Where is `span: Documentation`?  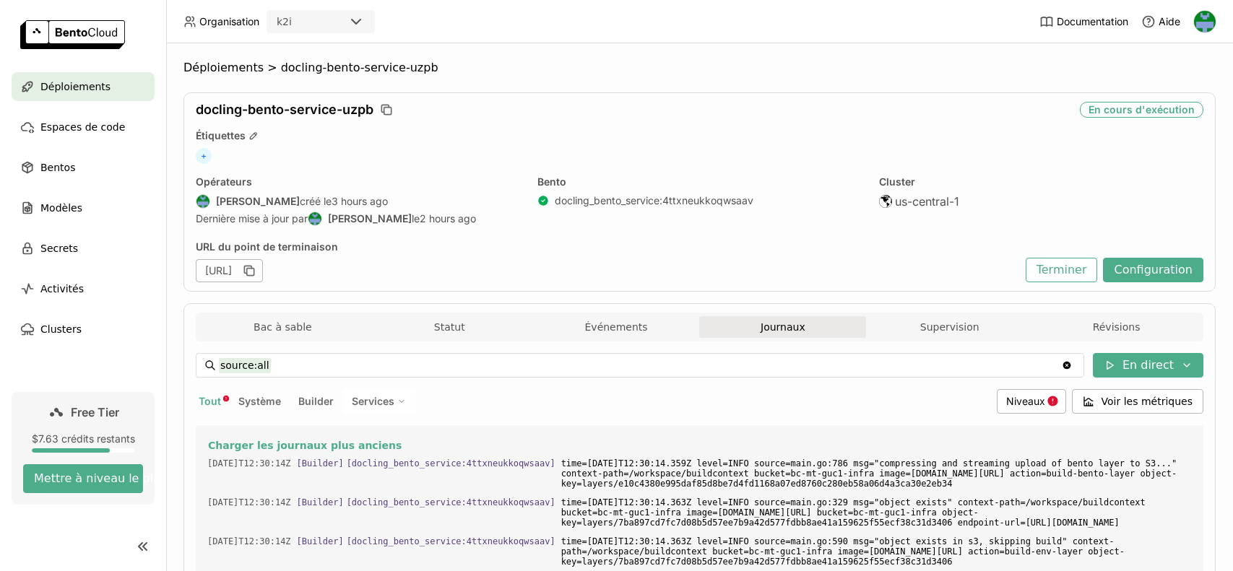
span: Documentation is located at coordinates (1092, 22).